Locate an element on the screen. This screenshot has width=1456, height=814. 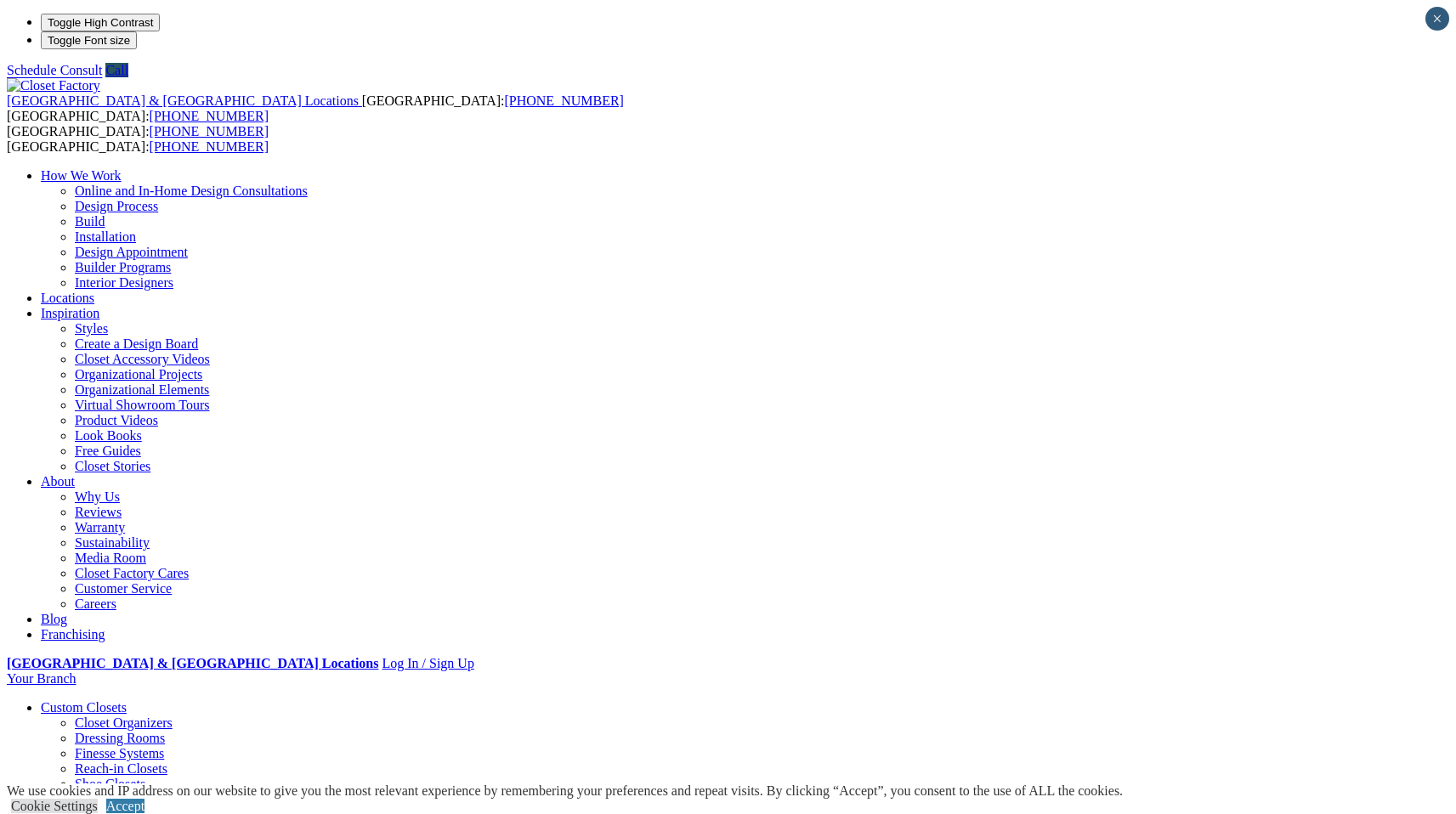
a: Inspiration is located at coordinates (70, 313).